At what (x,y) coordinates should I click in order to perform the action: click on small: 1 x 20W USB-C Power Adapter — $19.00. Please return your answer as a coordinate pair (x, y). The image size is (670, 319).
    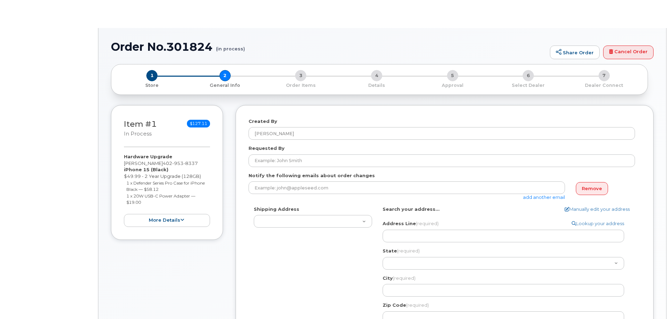
    Looking at the image, I should click on (161, 199).